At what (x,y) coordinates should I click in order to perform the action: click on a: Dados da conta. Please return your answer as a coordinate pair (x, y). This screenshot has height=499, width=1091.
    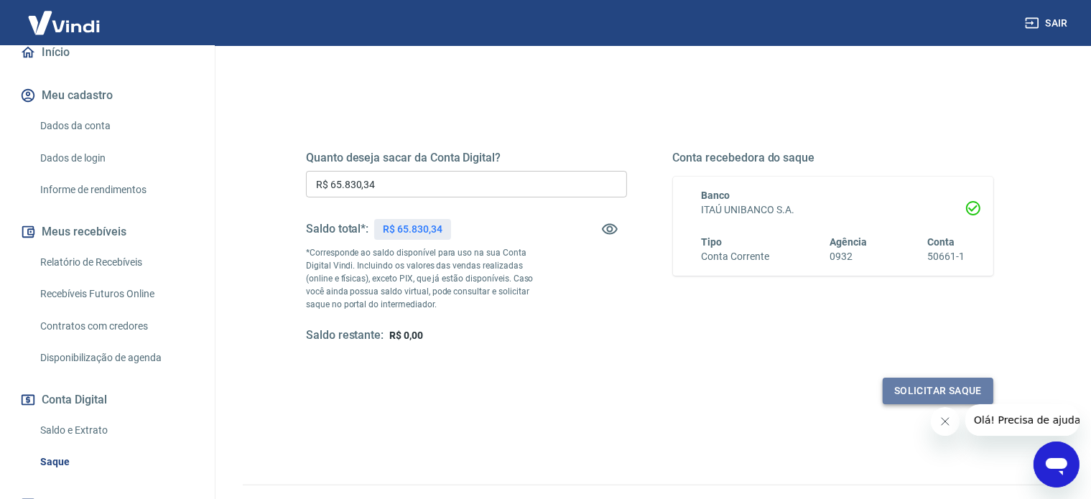
    Looking at the image, I should click on (116, 126).